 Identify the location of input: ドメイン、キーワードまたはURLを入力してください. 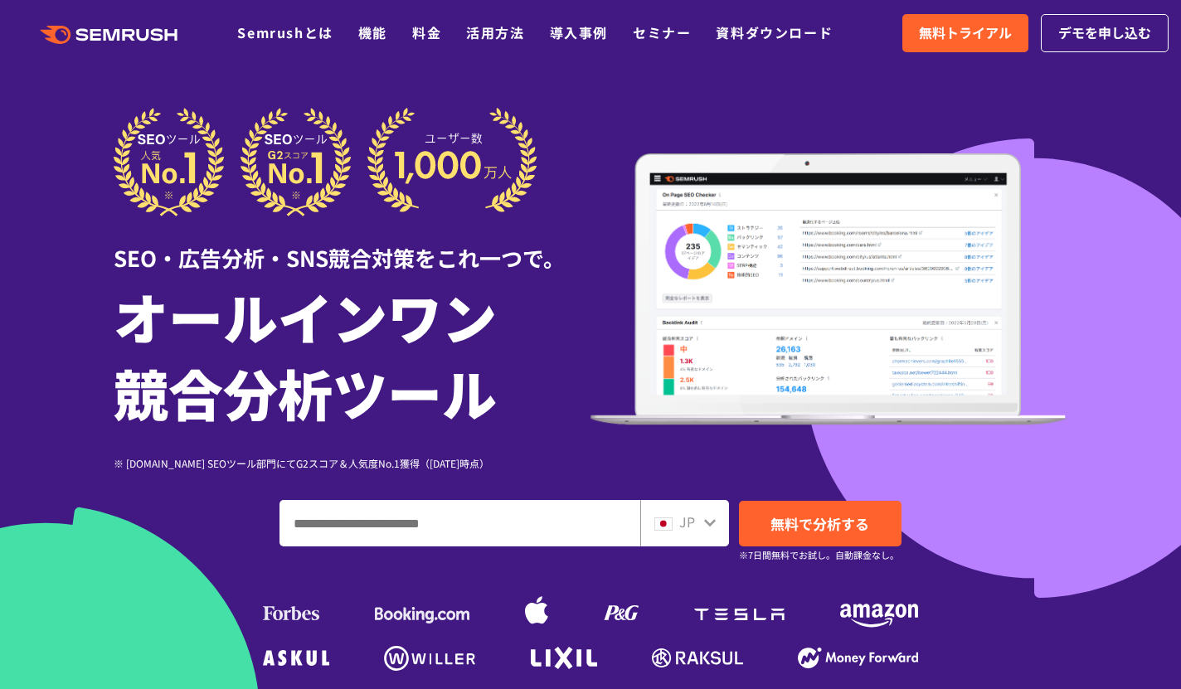
(460, 523).